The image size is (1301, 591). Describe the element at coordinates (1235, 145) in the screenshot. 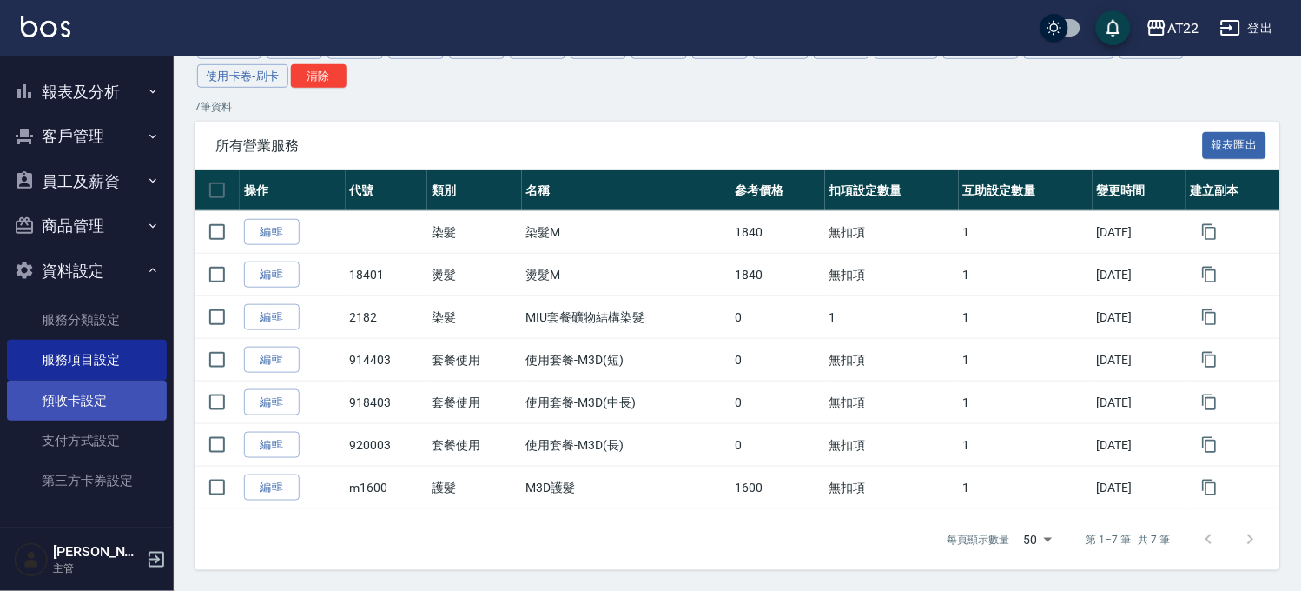

I see `button: 報表匯出` at that location.